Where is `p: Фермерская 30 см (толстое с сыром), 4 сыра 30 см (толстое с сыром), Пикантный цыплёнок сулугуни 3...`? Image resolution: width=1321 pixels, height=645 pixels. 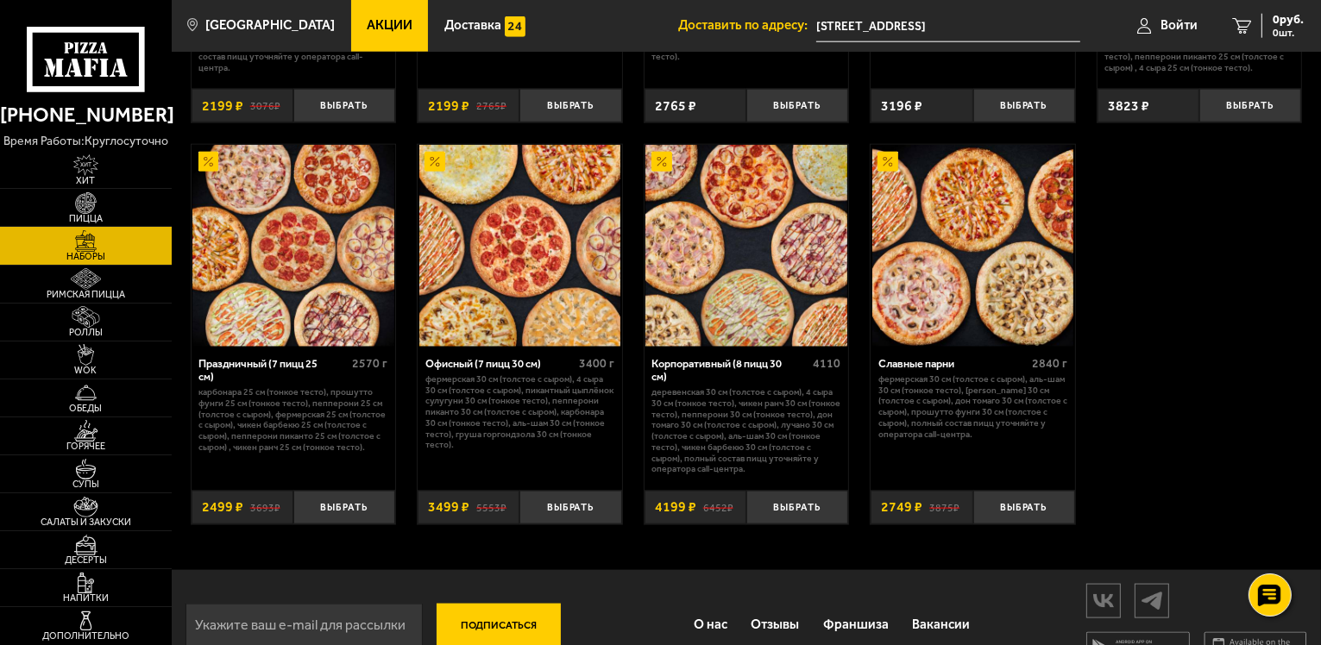 p: Фермерская 30 см (толстое с сыром), 4 сыра 30 см (толстое с сыром), Пикантный цыплёнок сулугуни 3... is located at coordinates (519, 412).